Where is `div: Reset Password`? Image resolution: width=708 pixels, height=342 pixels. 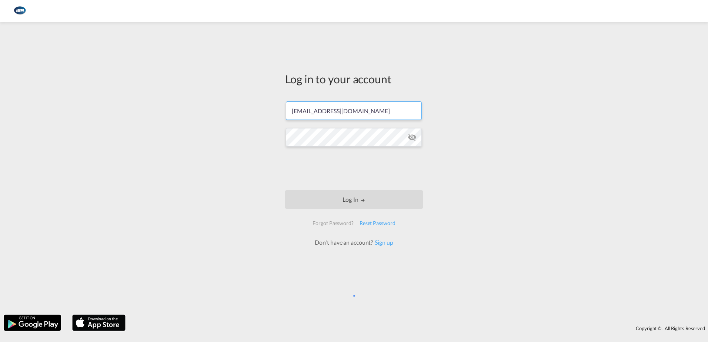
div: Reset Password is located at coordinates (377, 223).